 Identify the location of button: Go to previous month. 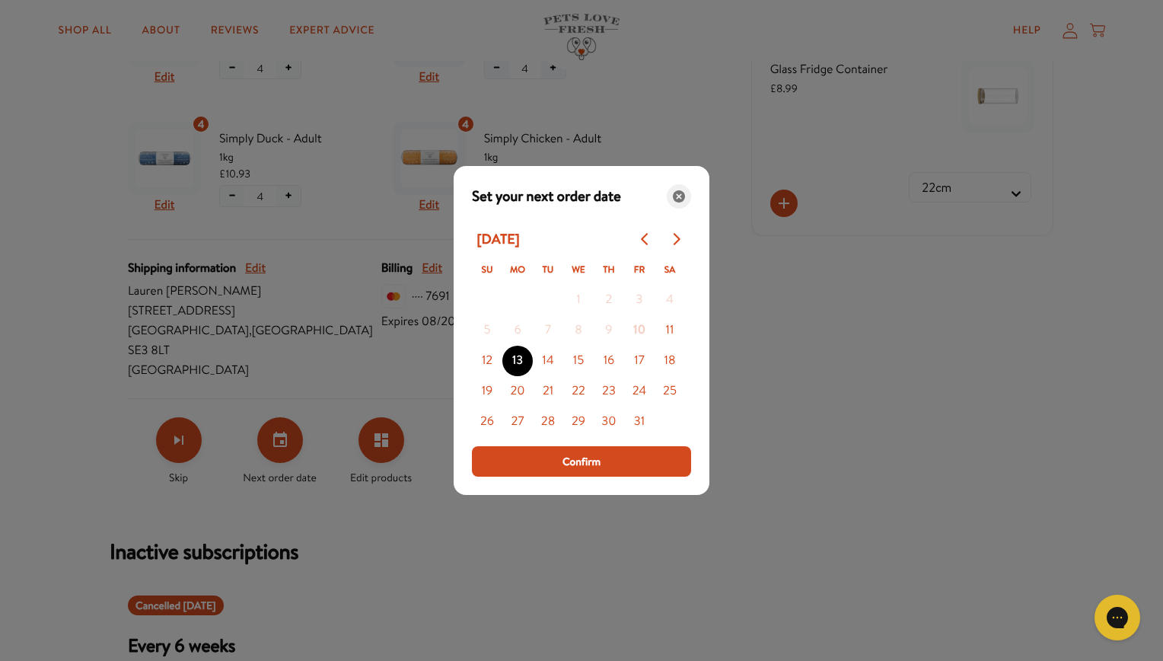
(646, 239).